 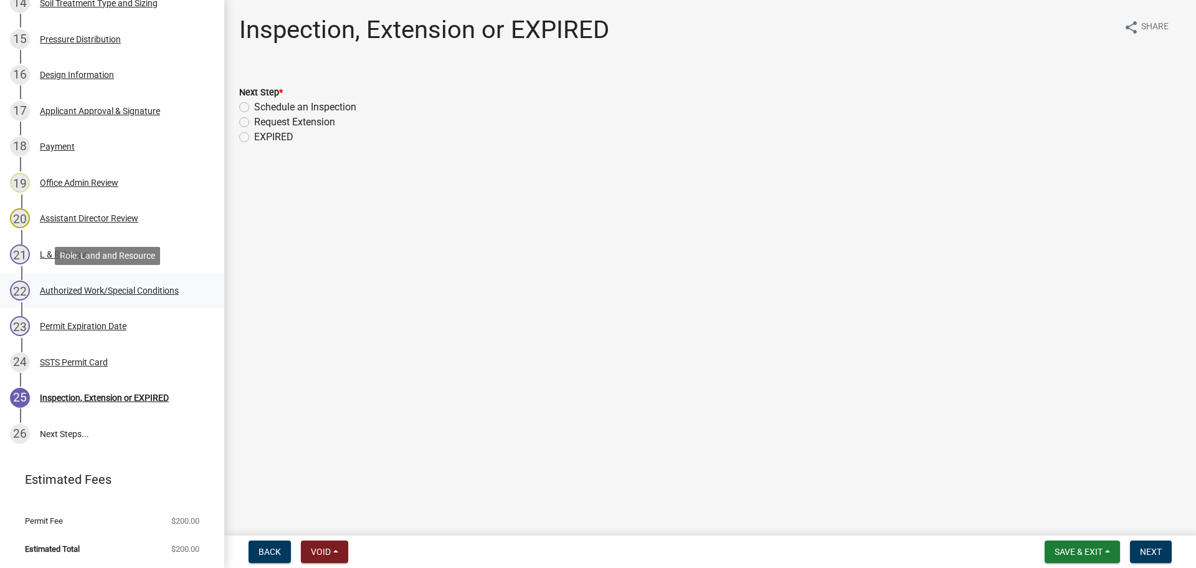 What do you see at coordinates (20, 111) in the screenshot?
I see `div: 17` at bounding box center [20, 111].